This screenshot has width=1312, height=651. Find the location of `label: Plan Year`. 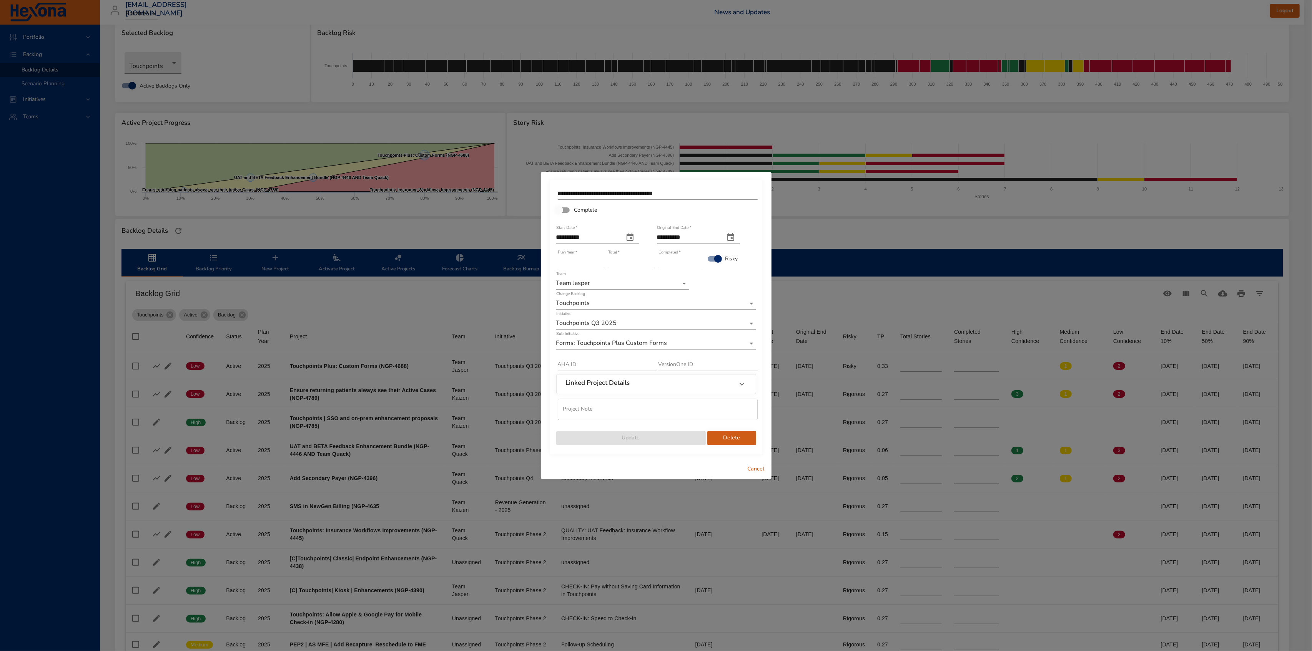

label: Plan Year is located at coordinates (567, 252).